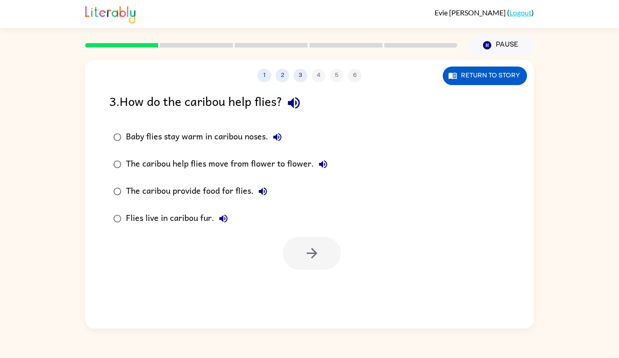 This screenshot has height=358, width=619. What do you see at coordinates (206, 137) in the screenshot?
I see `div: Baby flies stay warm in caribou noses.` at bounding box center [206, 137].